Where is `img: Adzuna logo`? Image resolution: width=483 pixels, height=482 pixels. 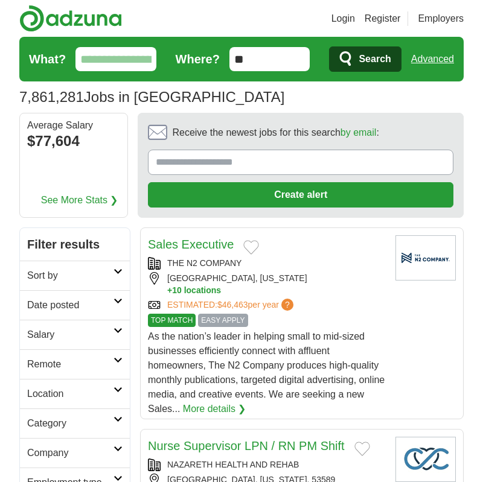
img: Adzuna logo is located at coordinates (71, 18).